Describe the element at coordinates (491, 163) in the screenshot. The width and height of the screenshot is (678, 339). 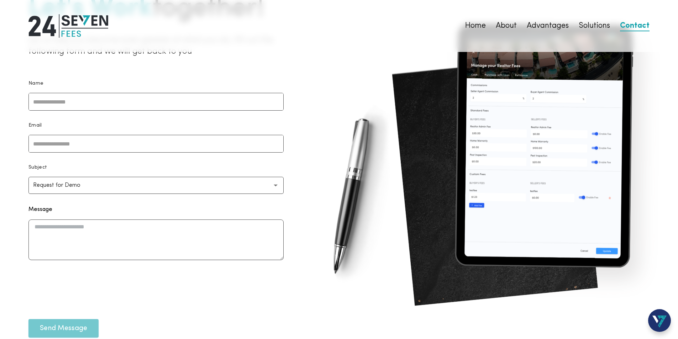
I see `img: 24|Seven Fees tablet form` at that location.